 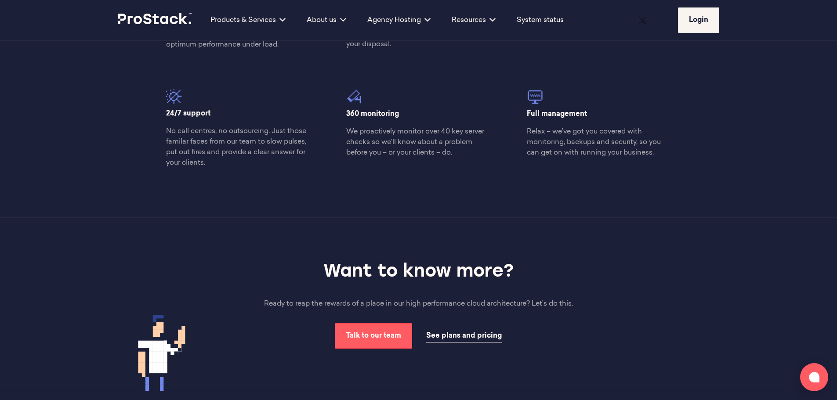 What do you see at coordinates (599, 114) in the screenshot?
I see `p: Full management` at bounding box center [599, 114].